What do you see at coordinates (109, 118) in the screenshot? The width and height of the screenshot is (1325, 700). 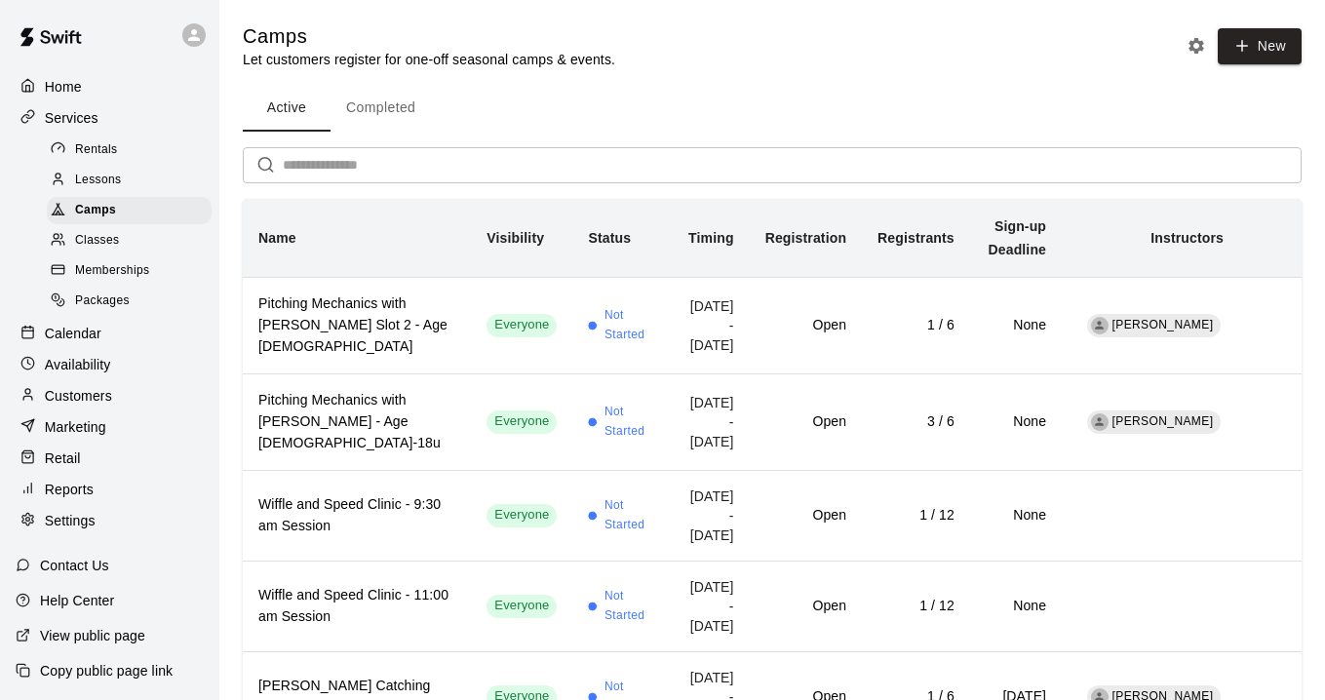 I see `a: Services` at bounding box center [109, 118].